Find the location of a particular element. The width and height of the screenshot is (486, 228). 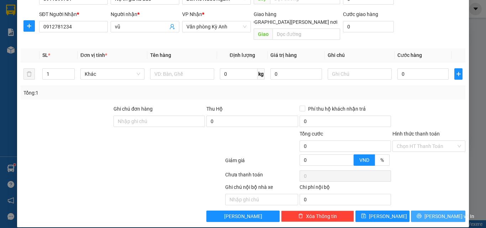

div: Giảm giá is located at coordinates (261, 163).